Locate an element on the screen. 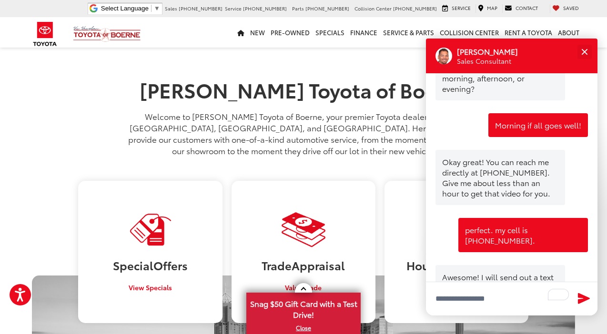  a: Collision Center is located at coordinates (469, 32).